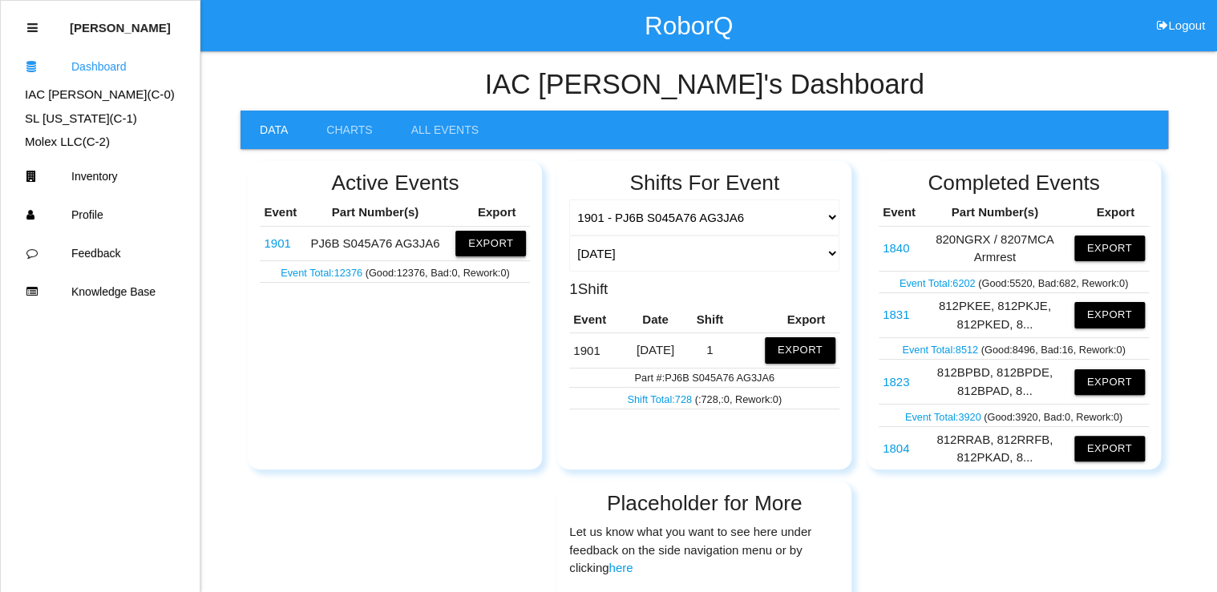 This screenshot has height=592, width=1217. What do you see at coordinates (895, 314) in the screenshot?
I see `a: 1831` at bounding box center [895, 314].